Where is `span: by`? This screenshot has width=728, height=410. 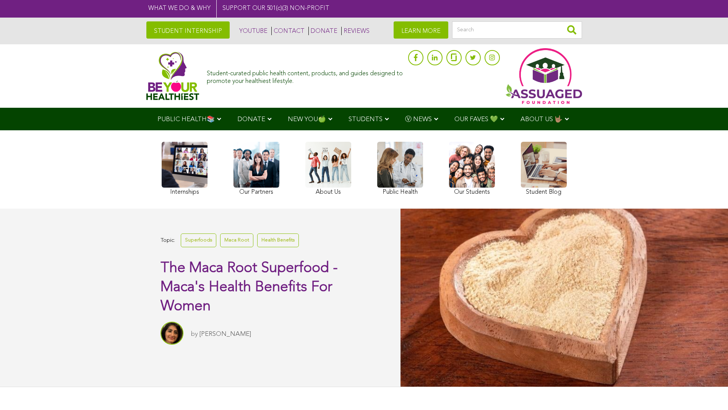 span: by is located at coordinates (194, 334).